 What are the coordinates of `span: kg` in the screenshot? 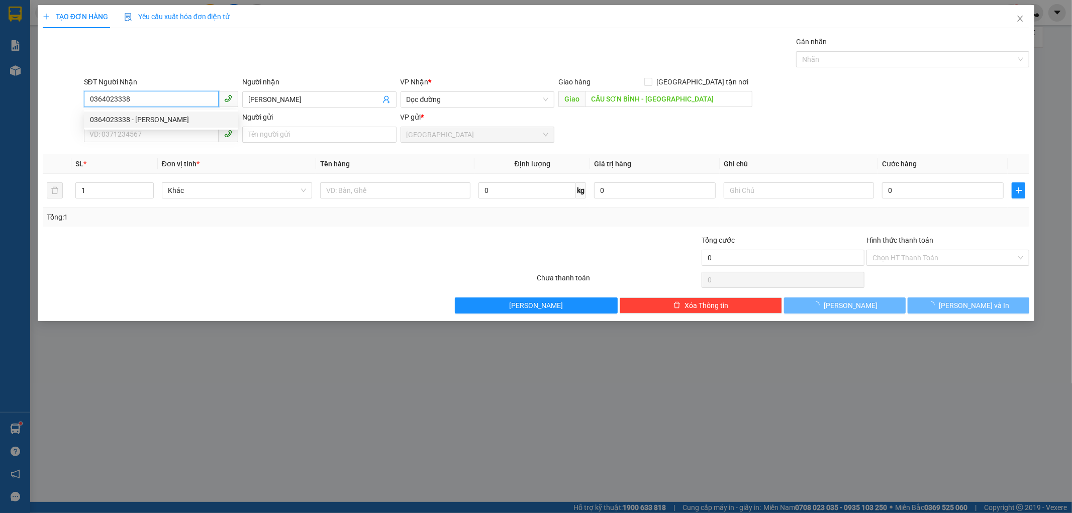 It's located at (581, 190).